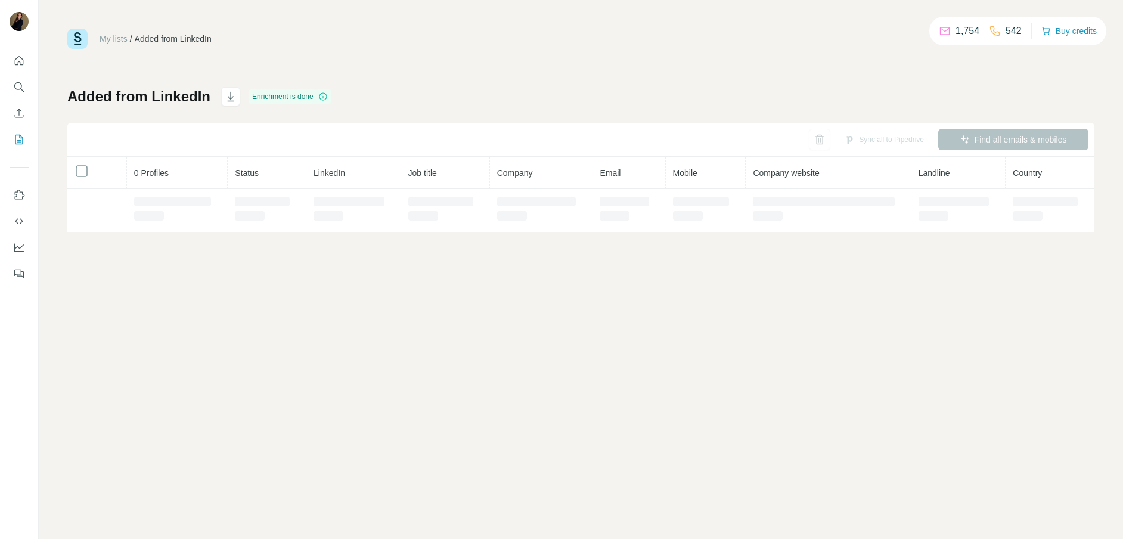  What do you see at coordinates (19, 140) in the screenshot?
I see `button: My lists` at bounding box center [19, 140].